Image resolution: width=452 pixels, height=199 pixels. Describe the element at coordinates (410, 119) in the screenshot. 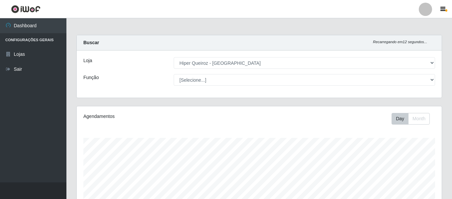

I see `div: First group` at that location.